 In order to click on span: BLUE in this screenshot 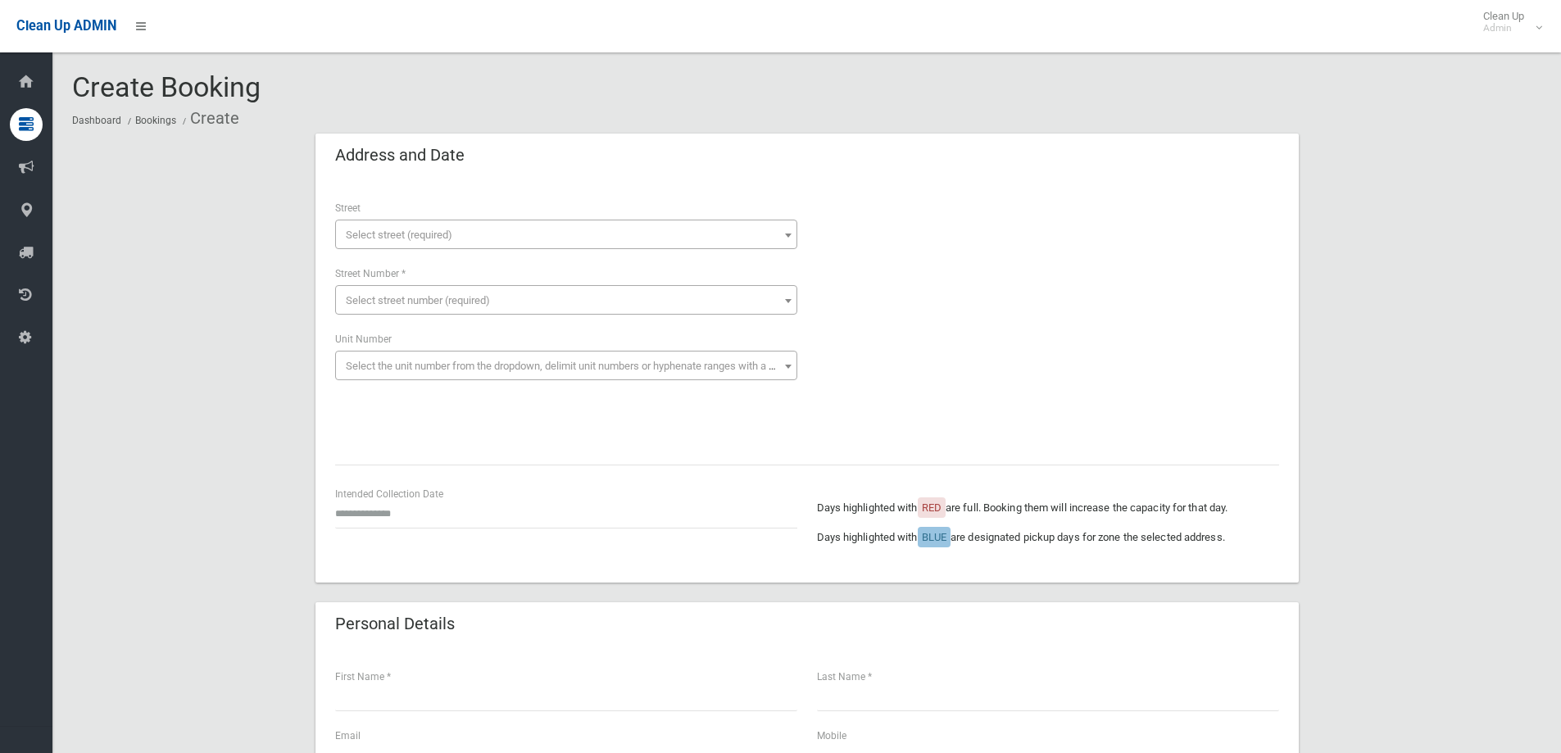, I will do `click(934, 537)`.